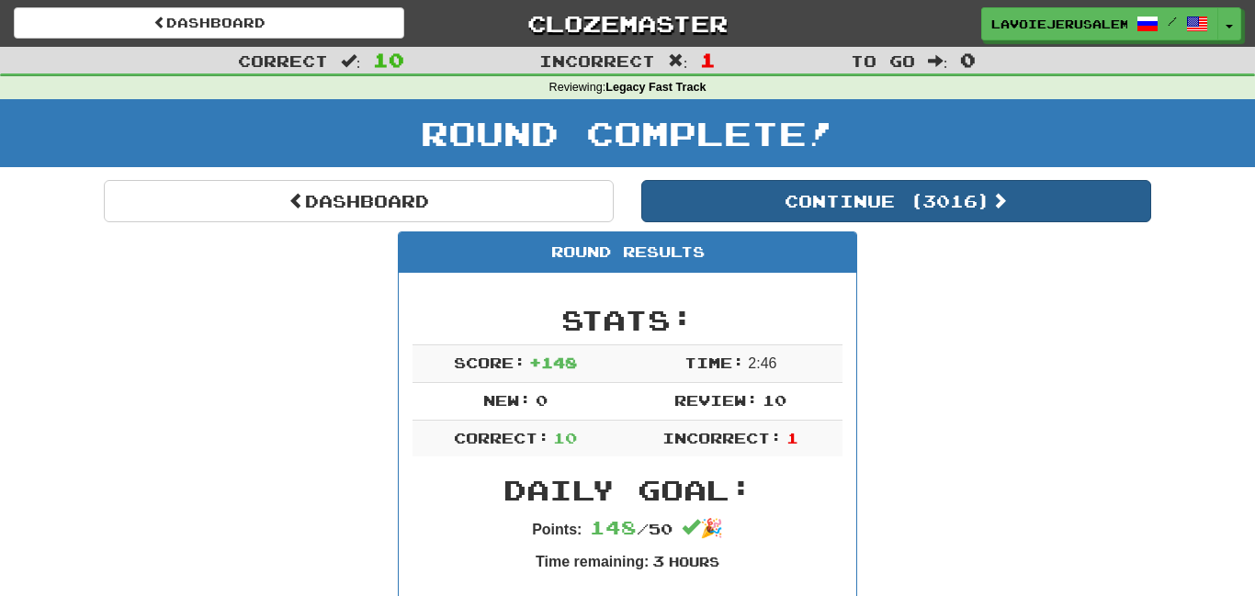 Image resolution: width=1255 pixels, height=596 pixels. I want to click on span: lavoiejerusalem, so click(1059, 24).